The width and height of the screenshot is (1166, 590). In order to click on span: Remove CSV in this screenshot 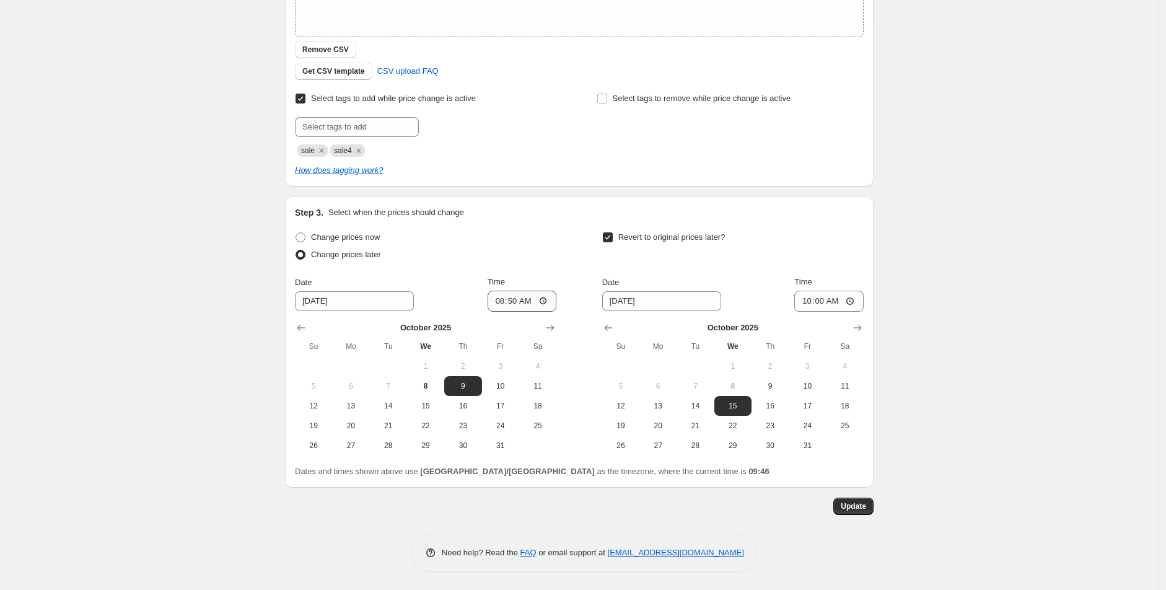, I will do `click(325, 50)`.